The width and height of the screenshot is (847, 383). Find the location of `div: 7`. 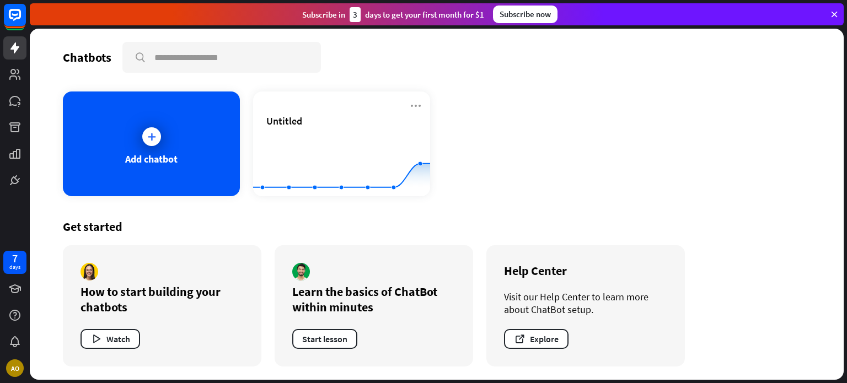

div: 7 is located at coordinates (15, 259).